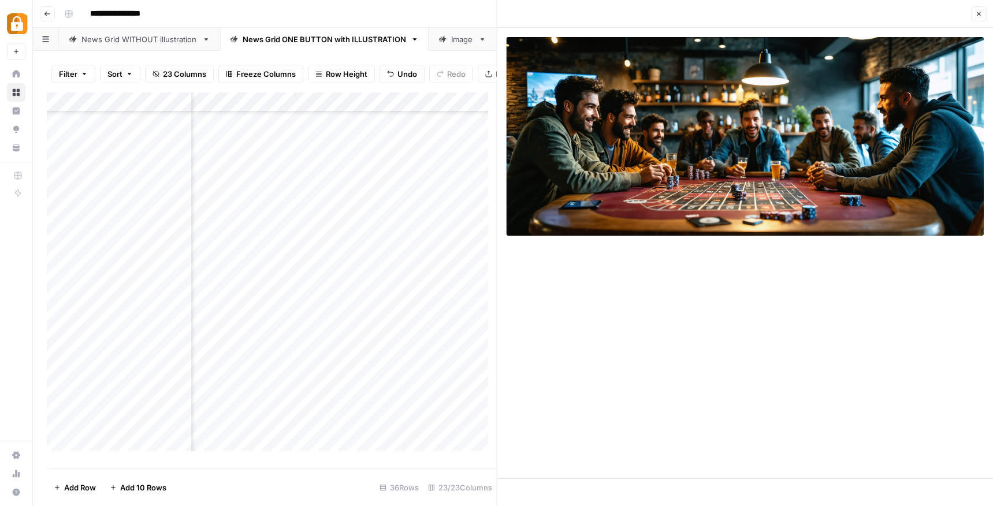  What do you see at coordinates (260, 74) in the screenshot?
I see `button: Freeze Columns` at bounding box center [260, 74].